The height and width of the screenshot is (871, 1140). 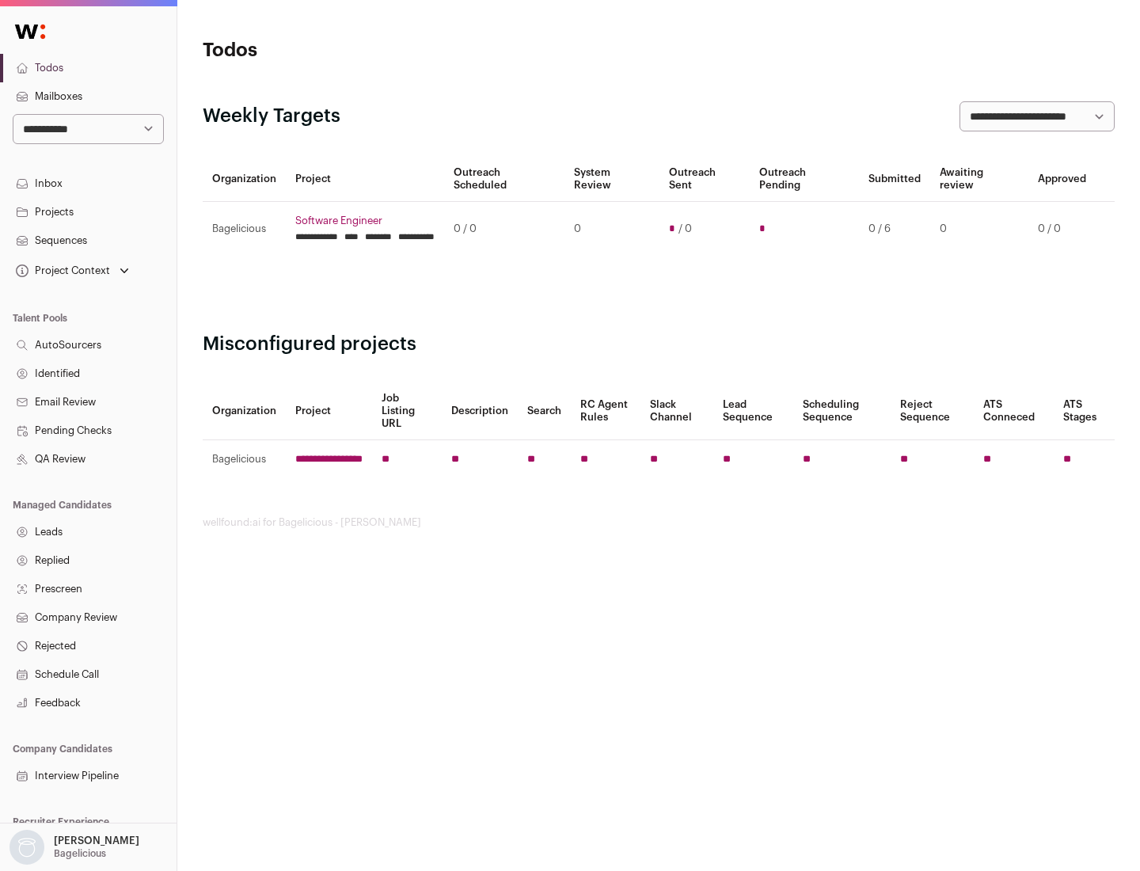 What do you see at coordinates (407, 411) in the screenshot?
I see `th: Job Listing URL` at bounding box center [407, 411].